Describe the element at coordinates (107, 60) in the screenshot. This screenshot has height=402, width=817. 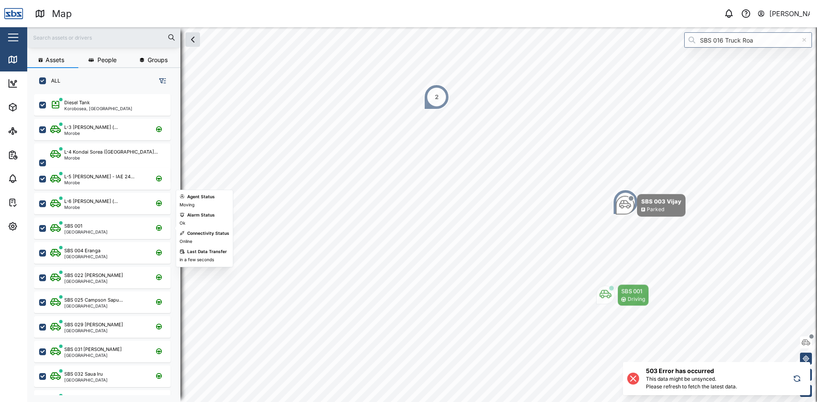
I see `span: People` at that location.